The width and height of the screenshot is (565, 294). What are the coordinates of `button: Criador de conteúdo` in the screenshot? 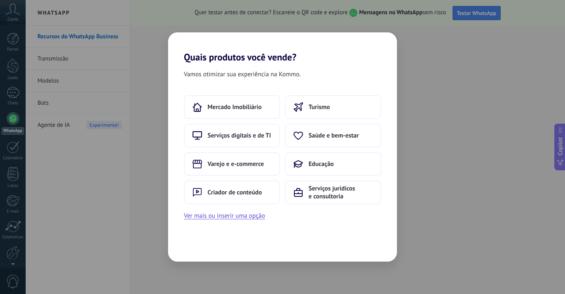 It's located at (232, 192).